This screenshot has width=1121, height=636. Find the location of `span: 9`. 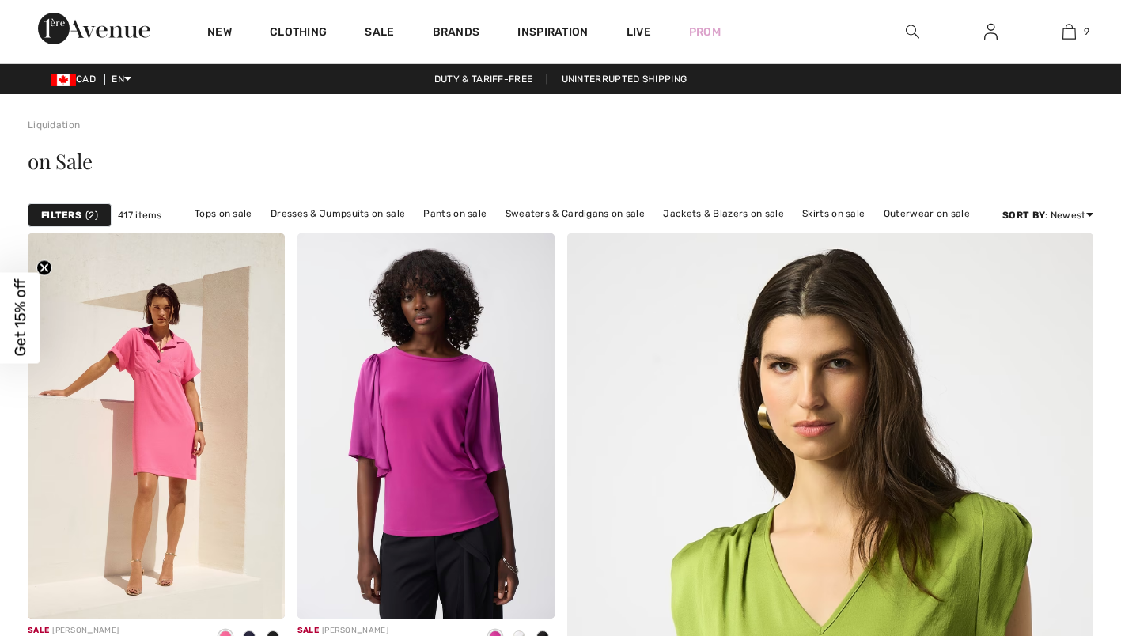

span: 9 is located at coordinates (1086, 32).